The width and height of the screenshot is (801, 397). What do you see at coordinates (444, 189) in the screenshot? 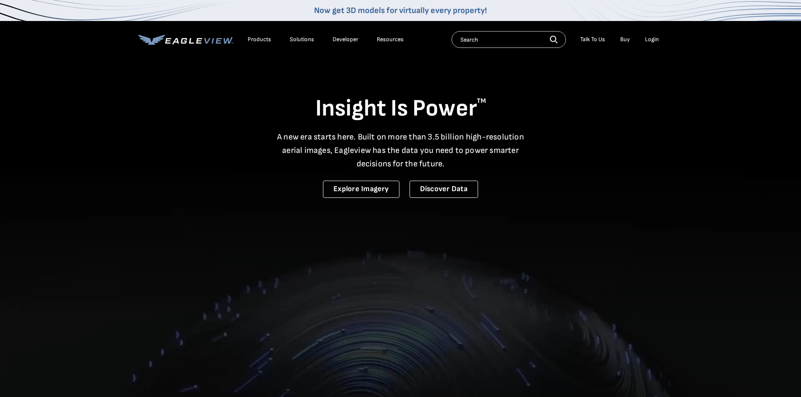
I see `a: Discover Data` at bounding box center [444, 189].